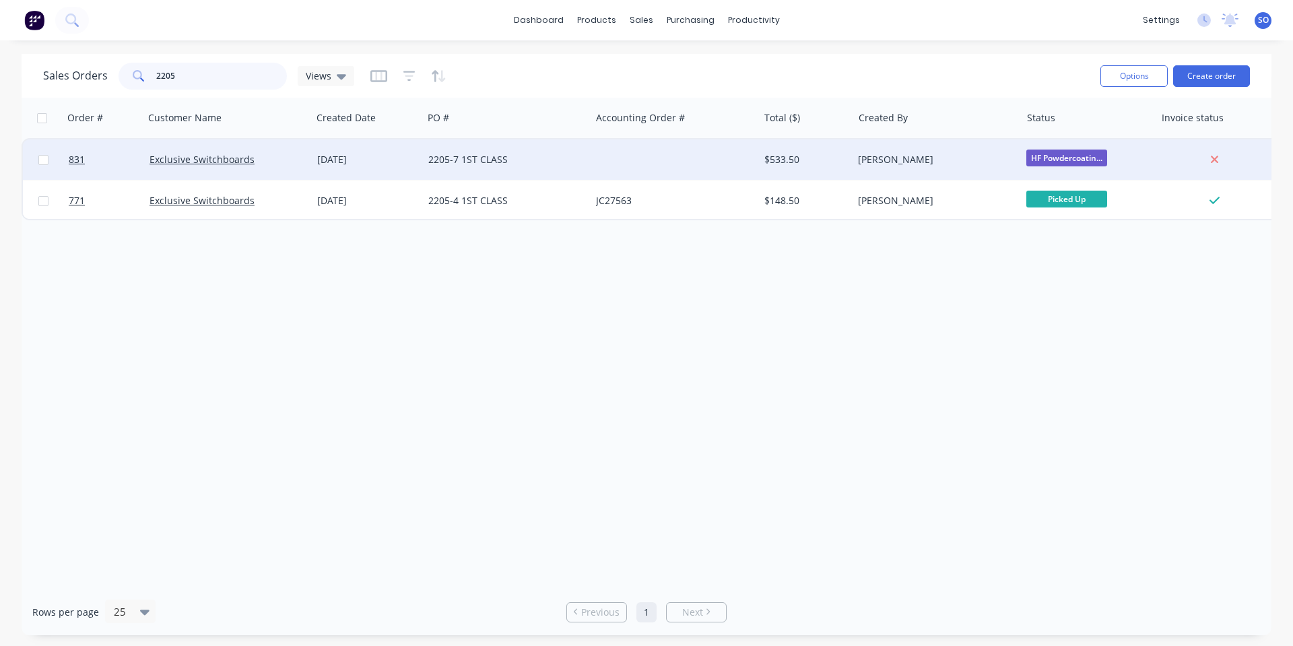 The image size is (1293, 646). What do you see at coordinates (647, 612) in the screenshot?
I see `ul: Pagination` at bounding box center [647, 612].